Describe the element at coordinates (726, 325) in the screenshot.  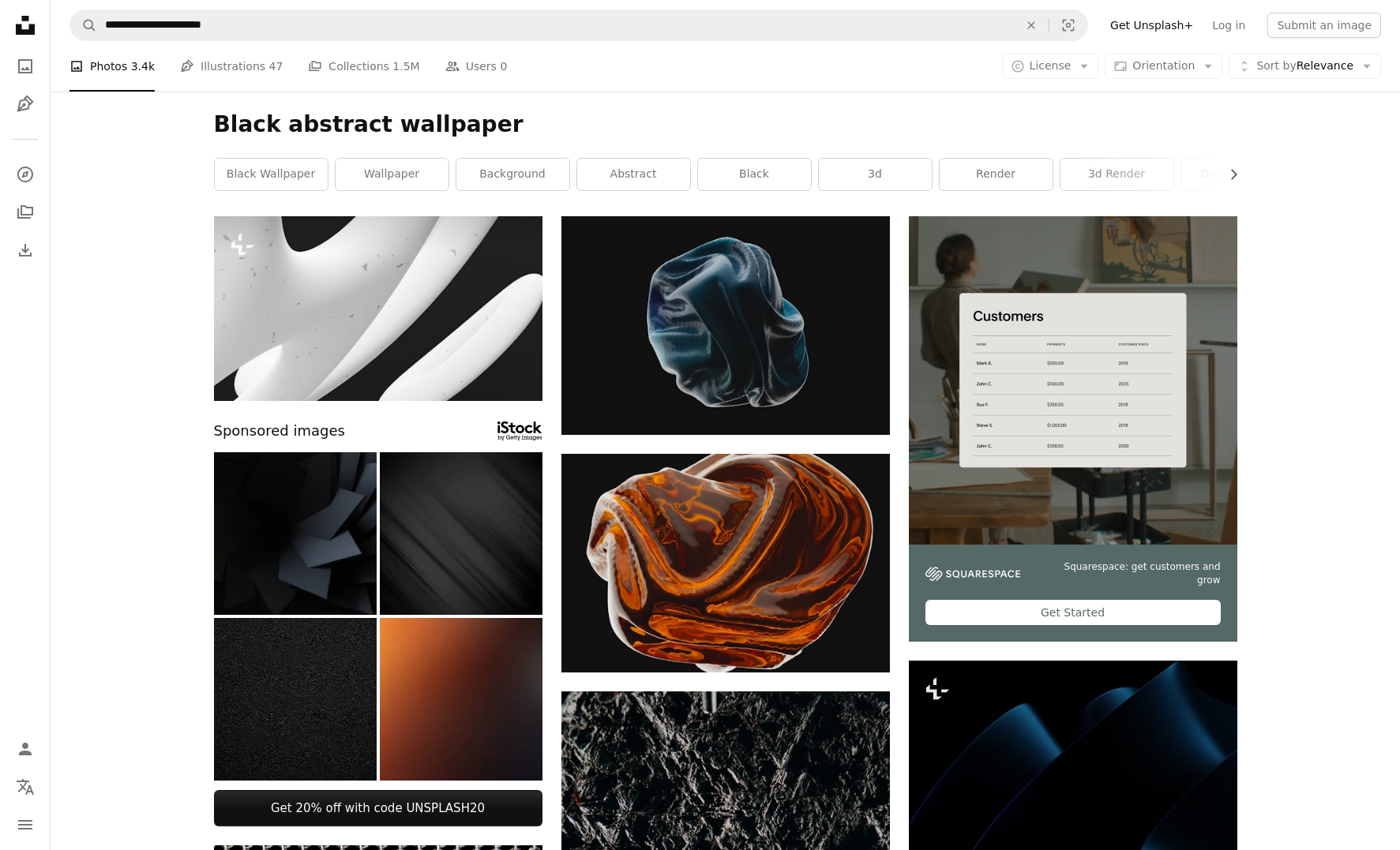
I see `img: an x - ray image of a human head` at that location.